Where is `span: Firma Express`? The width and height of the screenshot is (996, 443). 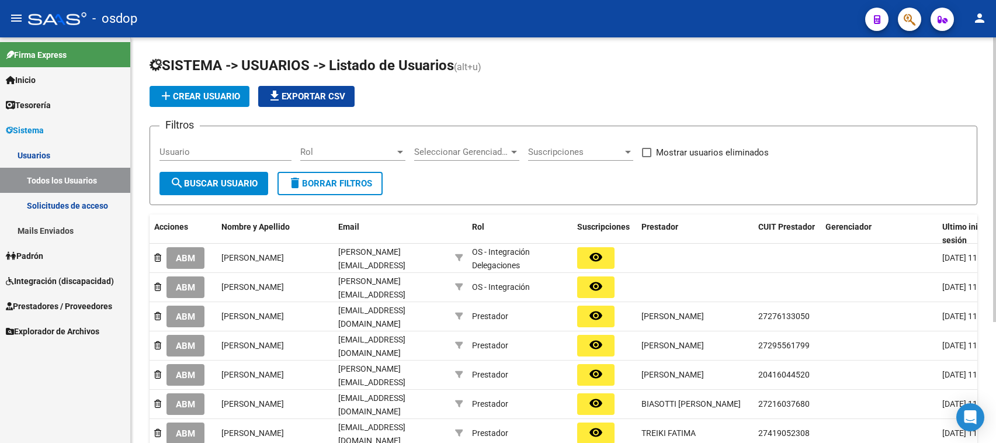 span: Firma Express is located at coordinates (36, 55).